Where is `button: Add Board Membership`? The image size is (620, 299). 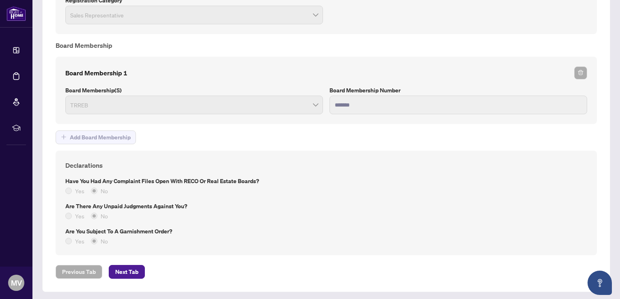 button: Add Board Membership is located at coordinates (96, 138).